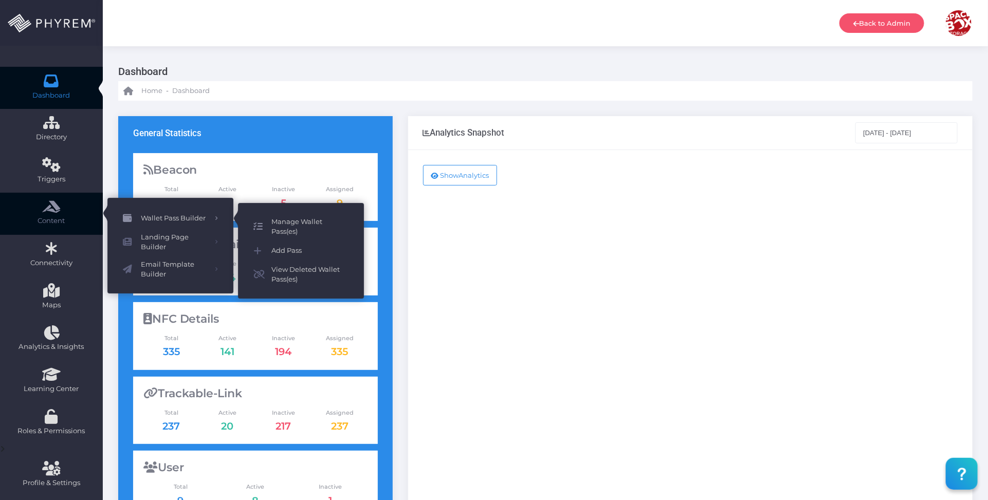 Image resolution: width=988 pixels, height=500 pixels. I want to click on span: Maps, so click(51, 305).